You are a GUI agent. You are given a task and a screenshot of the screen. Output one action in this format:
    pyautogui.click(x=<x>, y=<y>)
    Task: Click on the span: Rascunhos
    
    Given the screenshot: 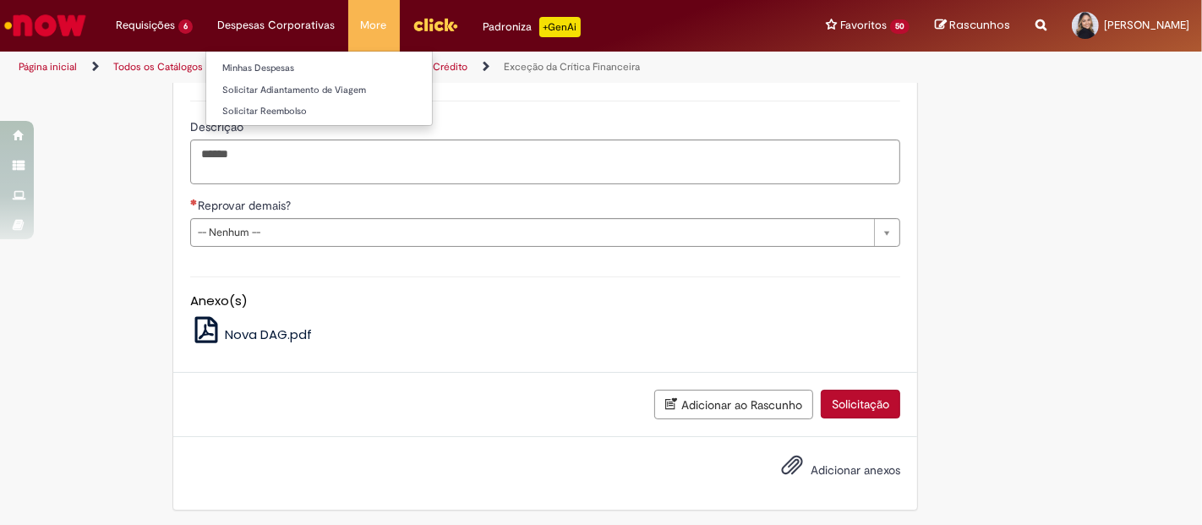 What is the action you would take?
    pyautogui.click(x=980, y=25)
    